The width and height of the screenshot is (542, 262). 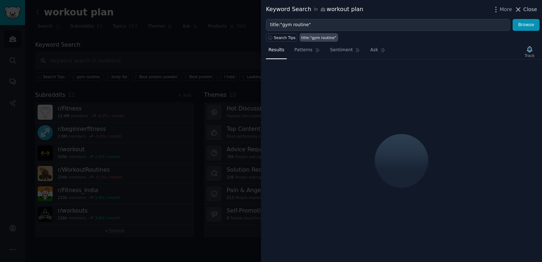 I want to click on span: Sentiment, so click(x=342, y=50).